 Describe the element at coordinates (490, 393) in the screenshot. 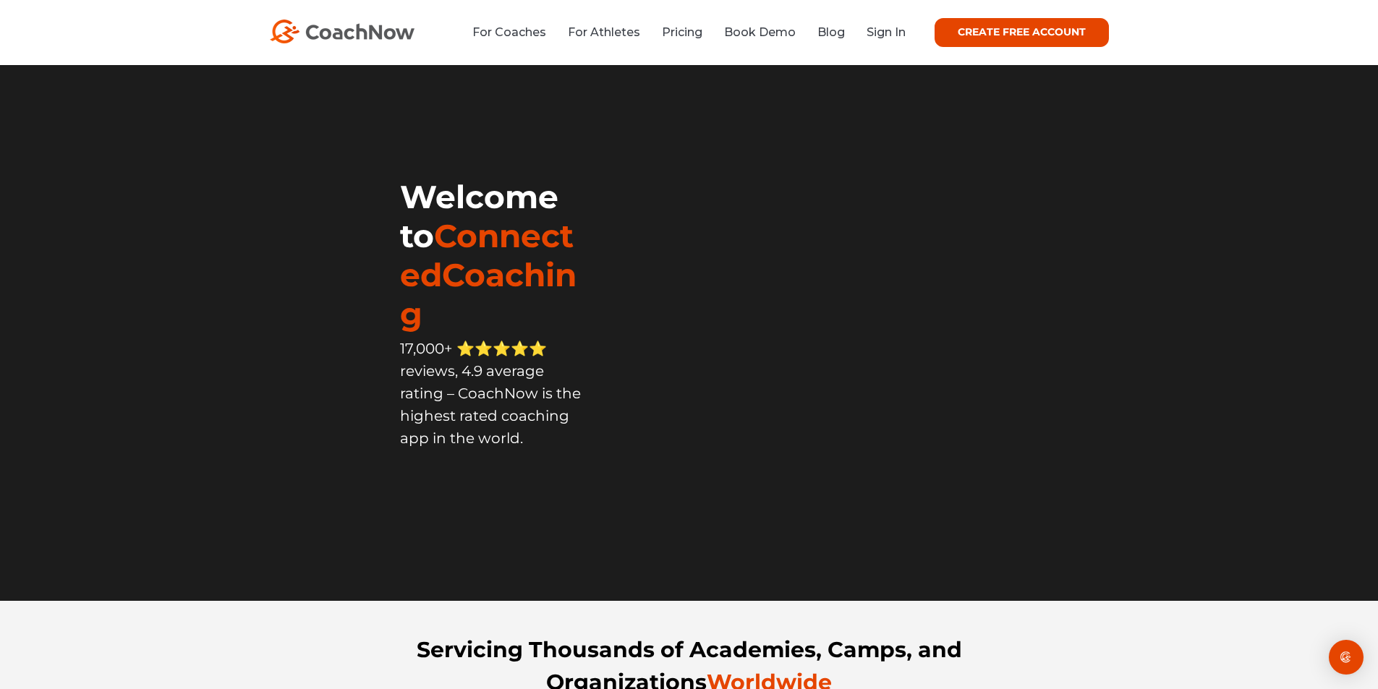

I see `span: 17,000+ ⭐️⭐️⭐️⭐️⭐️ reviews, 4.9 average rating – CoachNow is the highest rated coaching app in th...` at that location.